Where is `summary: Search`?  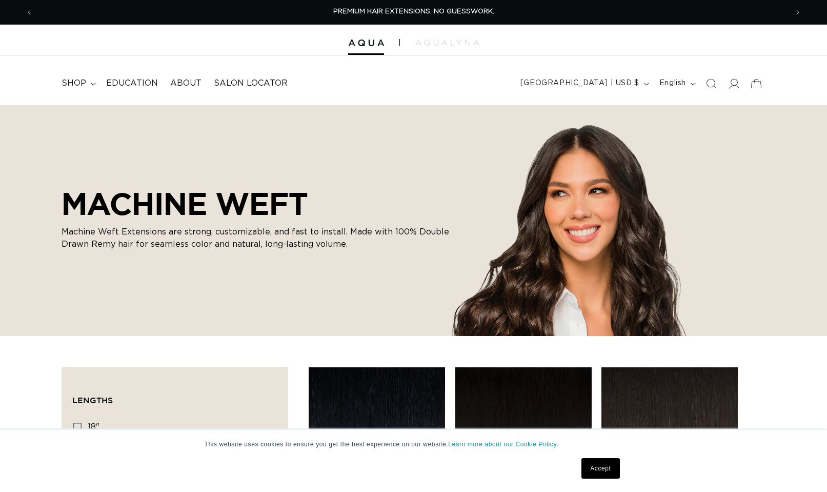 summary: Search is located at coordinates (711, 84).